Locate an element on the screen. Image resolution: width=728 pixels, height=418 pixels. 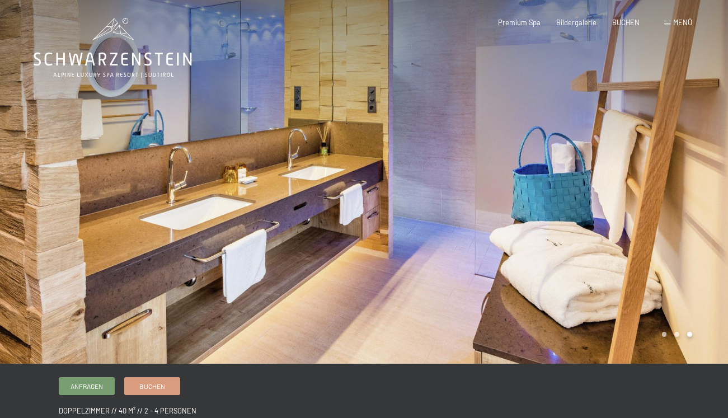
span: Doppelzimmer // 40 m² // 2 - 4 Personen is located at coordinates (128, 411).